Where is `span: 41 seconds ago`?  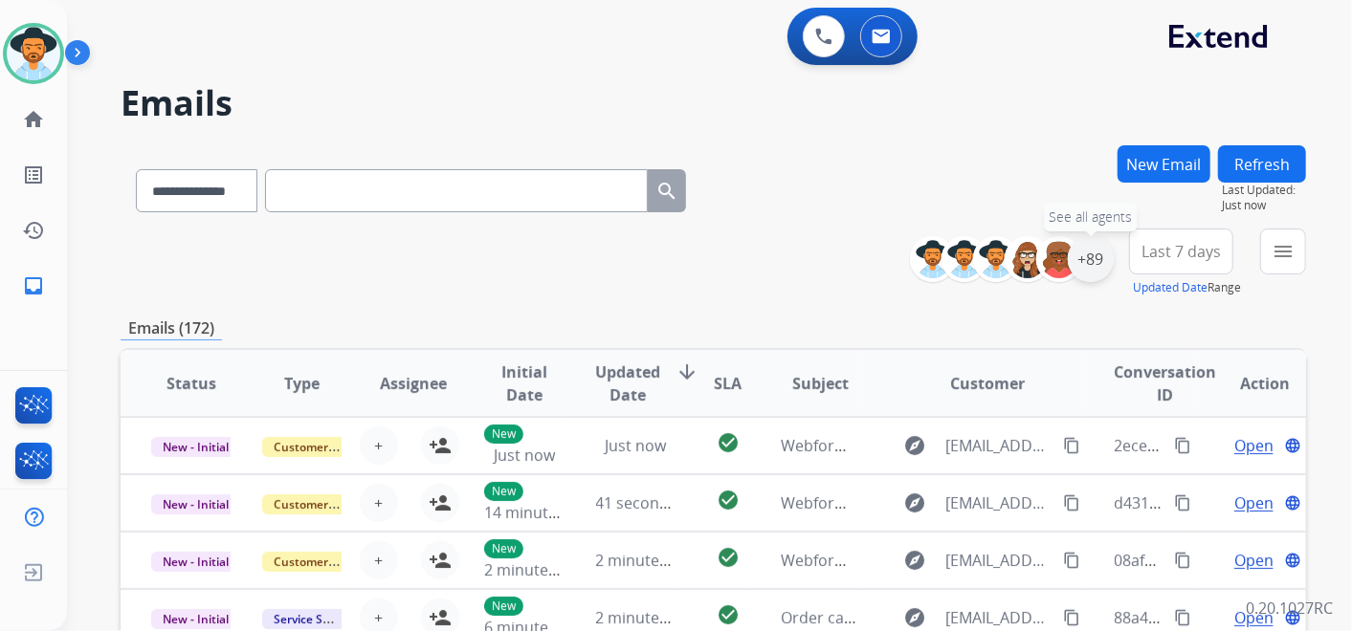 span: 41 seconds ago is located at coordinates (652, 503).